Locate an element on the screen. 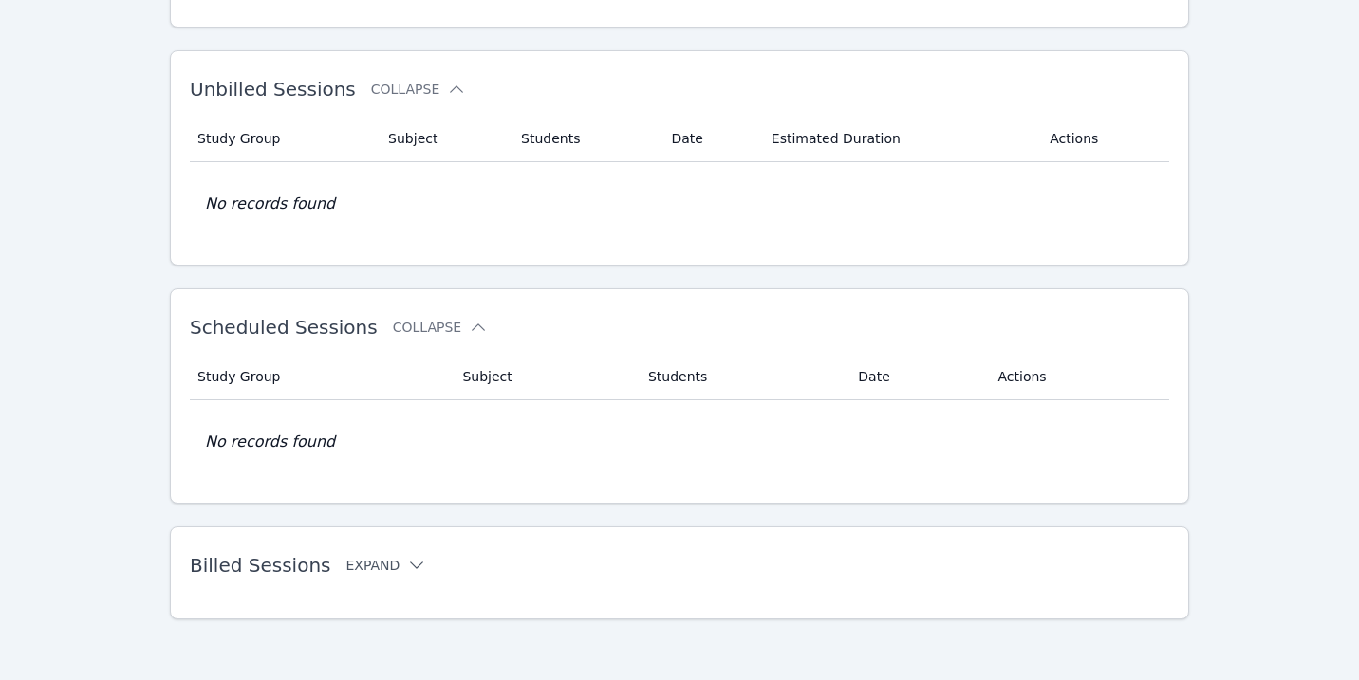 This screenshot has width=1359, height=680. button: Expand is located at coordinates (385, 566).